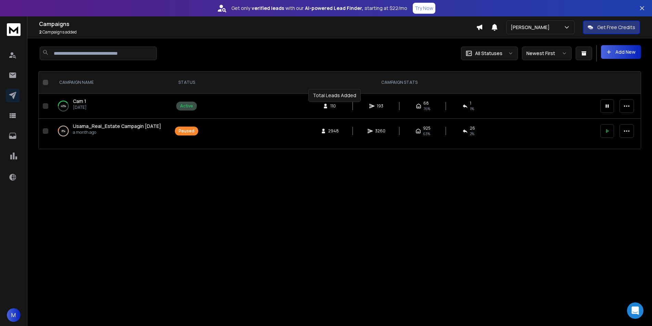 This screenshot has height=326, width=652. Describe the element at coordinates (187, 131) in the screenshot. I see `div: Paused` at that location.